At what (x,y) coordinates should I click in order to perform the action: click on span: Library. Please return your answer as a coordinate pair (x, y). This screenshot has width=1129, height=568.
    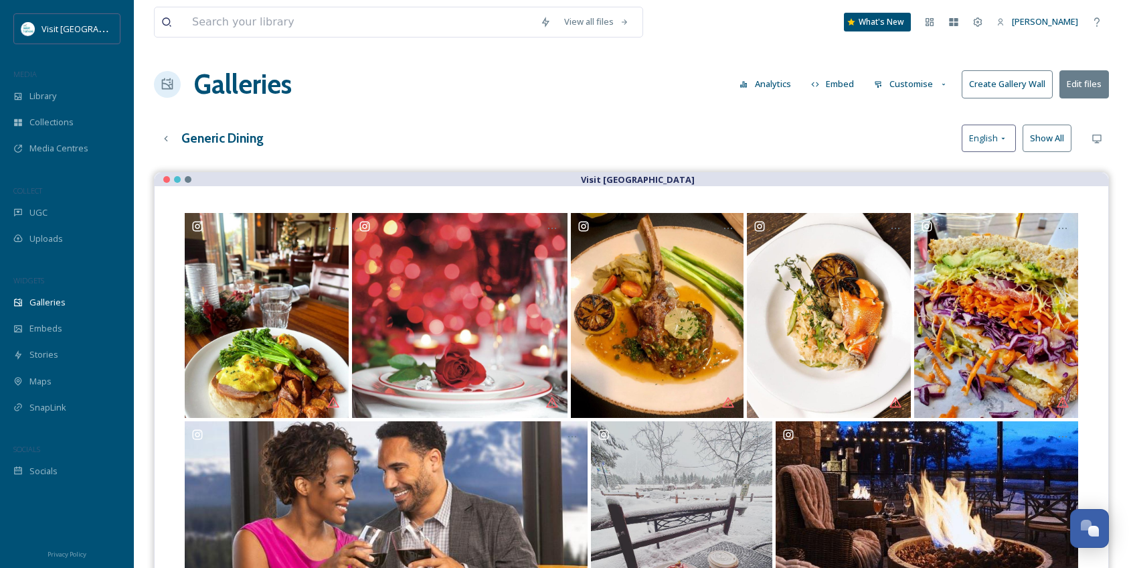
    Looking at the image, I should click on (43, 96).